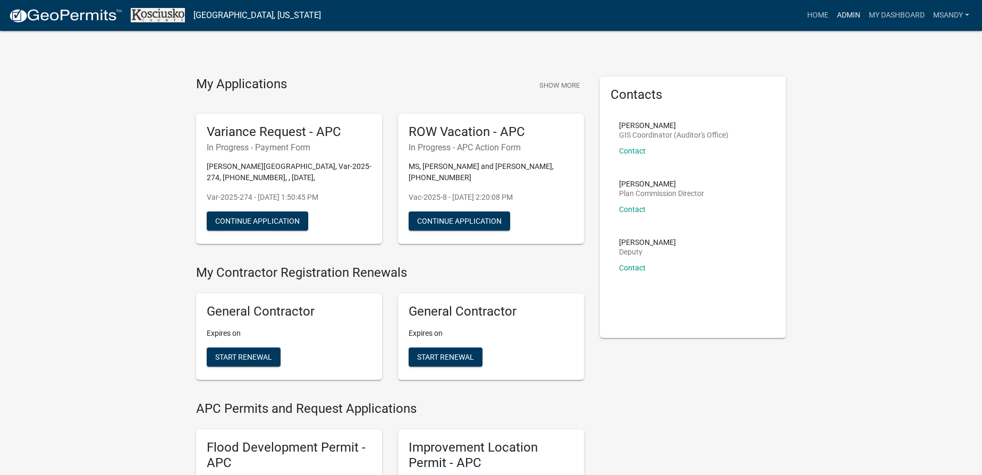 The height and width of the screenshot is (475, 982). Describe the element at coordinates (289, 147) in the screenshot. I see `h6: In Progress - Payment Form` at that location.